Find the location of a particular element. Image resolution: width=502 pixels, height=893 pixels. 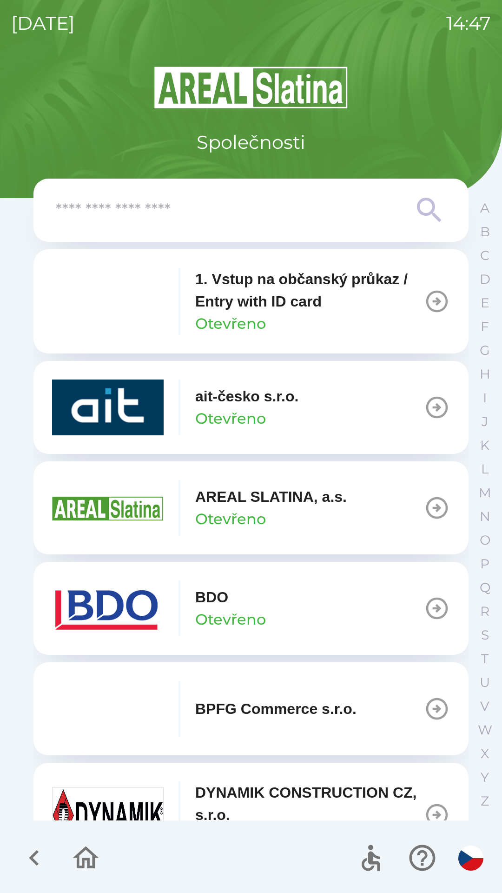

button: V is located at coordinates (485, 706).